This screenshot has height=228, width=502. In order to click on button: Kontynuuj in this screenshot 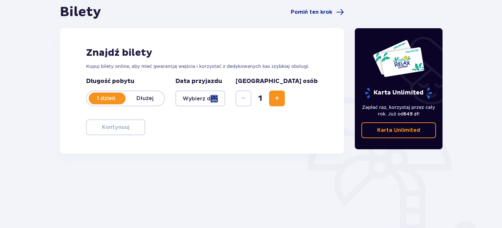, I will do `click(116, 127)`.